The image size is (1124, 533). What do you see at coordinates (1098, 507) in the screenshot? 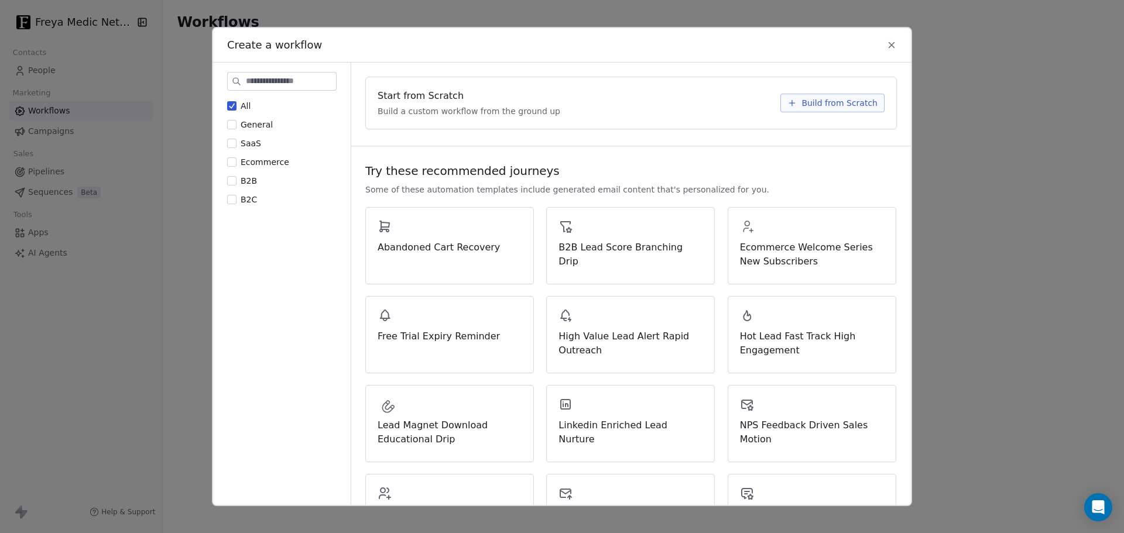
I see `div: Open Intercom Messenger` at bounding box center [1098, 507].